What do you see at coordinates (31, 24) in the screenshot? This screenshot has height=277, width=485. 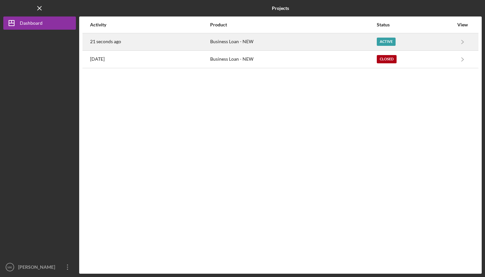 I see `div: Dashboard` at bounding box center [31, 24].